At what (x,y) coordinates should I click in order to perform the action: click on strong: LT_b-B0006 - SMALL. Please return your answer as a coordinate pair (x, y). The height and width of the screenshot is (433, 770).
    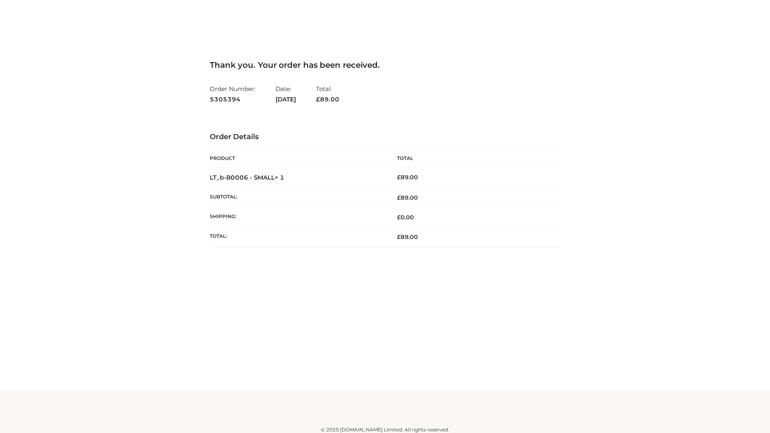
    Looking at the image, I should click on (247, 177).